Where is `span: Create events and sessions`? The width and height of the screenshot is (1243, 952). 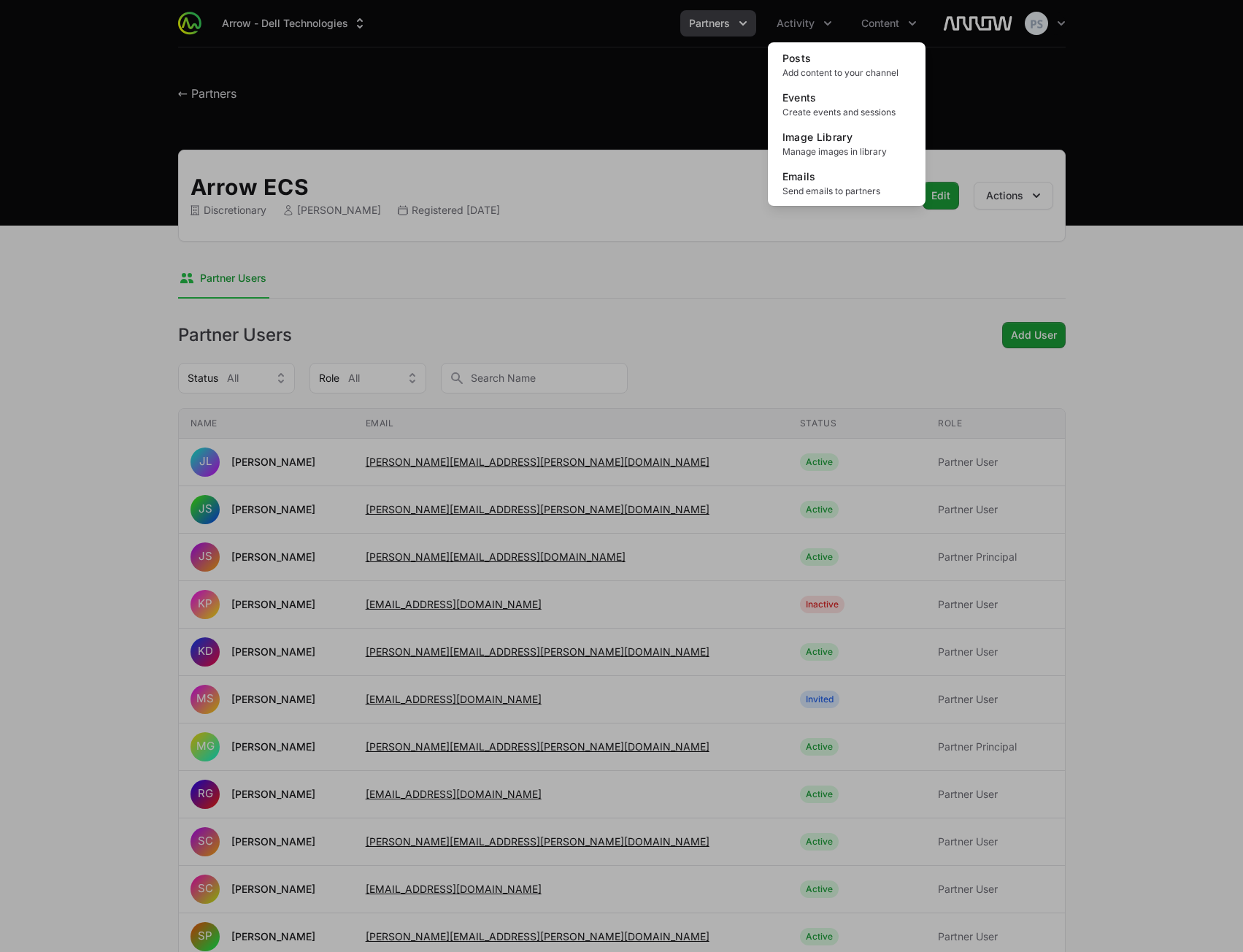 span: Create events and sessions is located at coordinates (847, 112).